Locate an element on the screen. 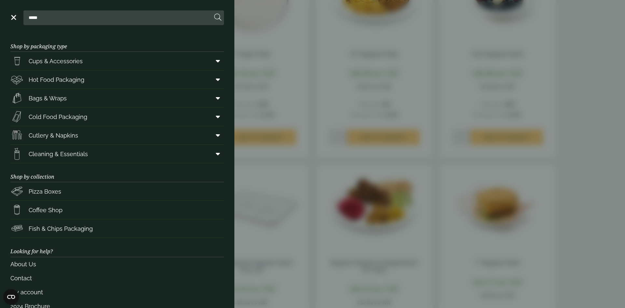  img: PintNhalf_cup.svg is located at coordinates (17, 61).